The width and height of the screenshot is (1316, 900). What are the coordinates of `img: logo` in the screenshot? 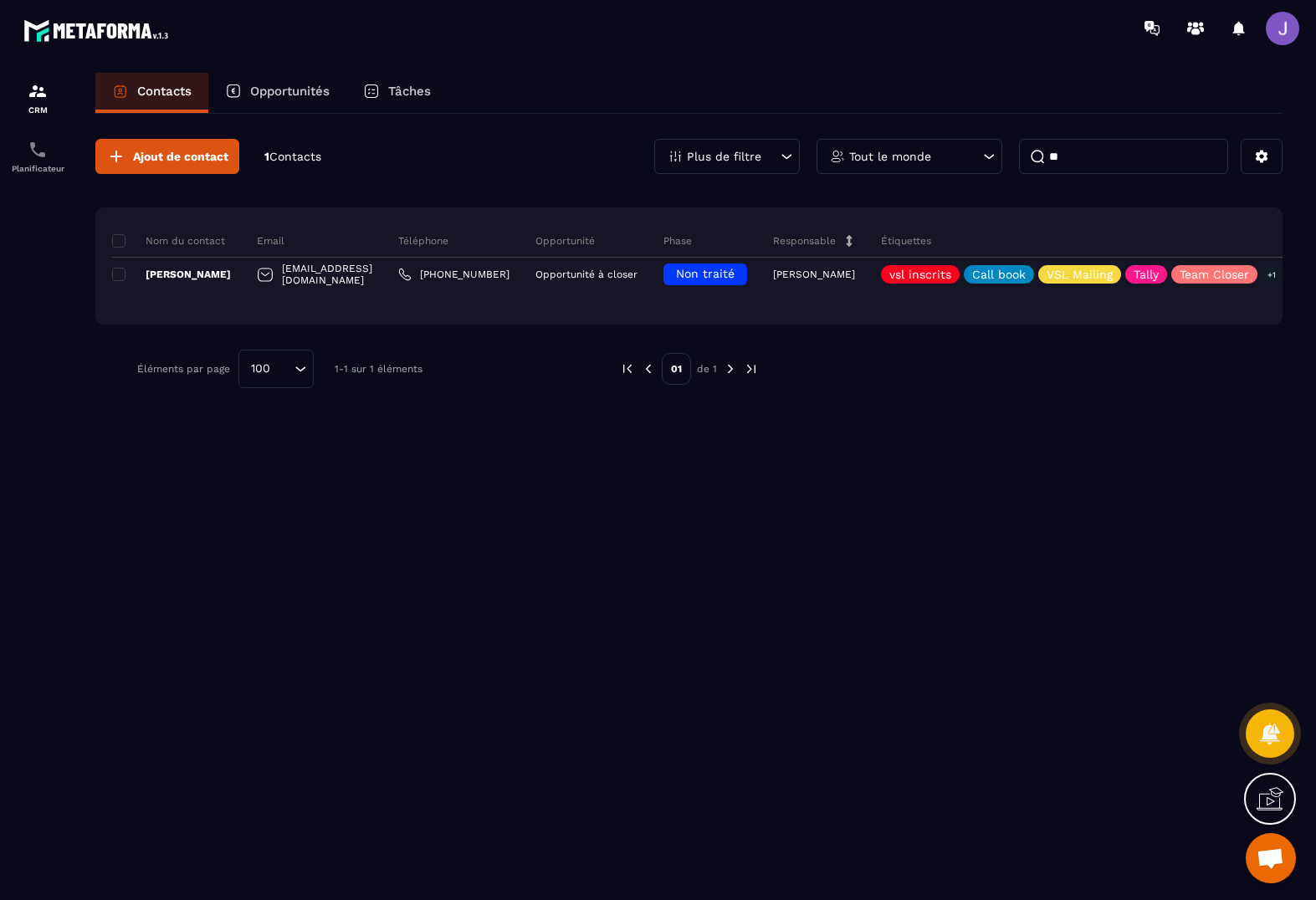 It's located at (99, 30).